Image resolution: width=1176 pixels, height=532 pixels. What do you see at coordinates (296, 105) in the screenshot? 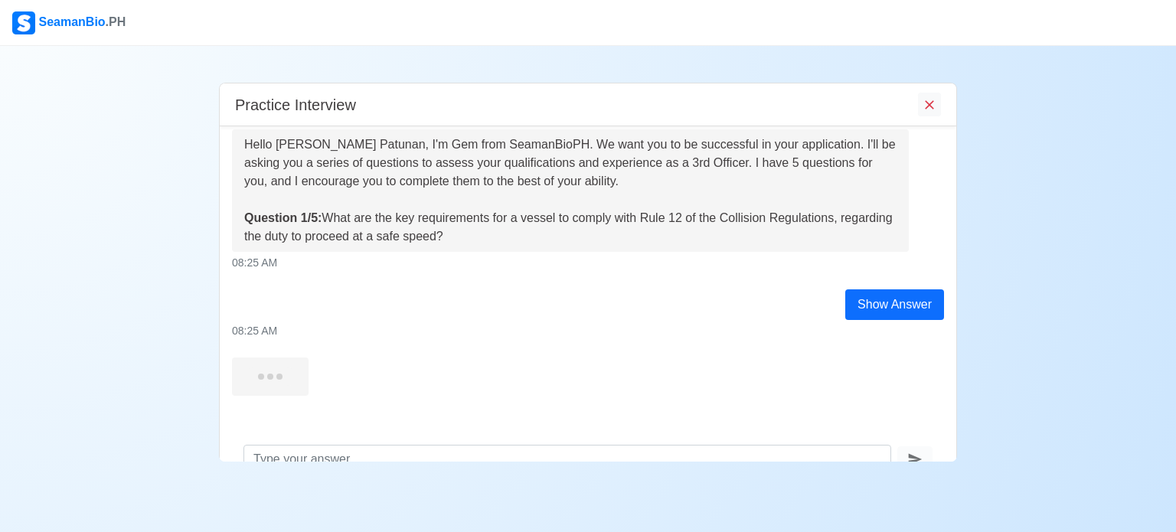
I see `h5: Practice Interview` at bounding box center [296, 105].